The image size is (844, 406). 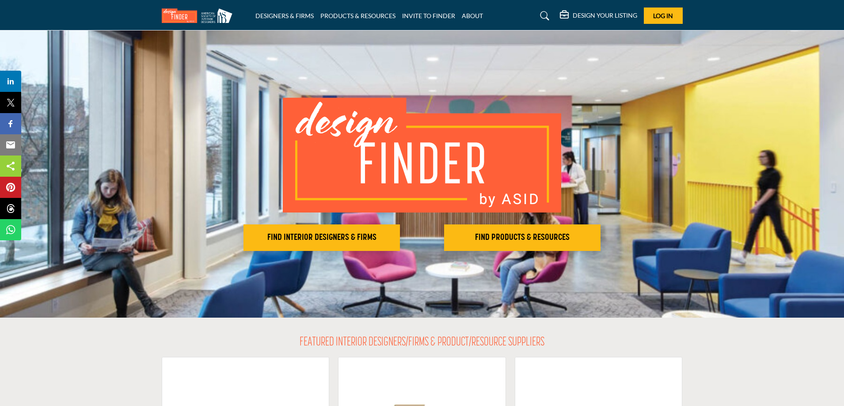 I want to click on a: Search, so click(x=543, y=16).